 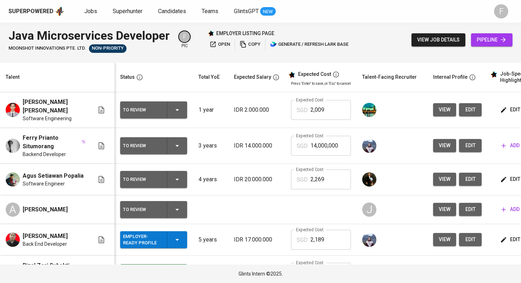 What do you see at coordinates (439, 40) in the screenshot?
I see `button: view job details` at bounding box center [439, 40].